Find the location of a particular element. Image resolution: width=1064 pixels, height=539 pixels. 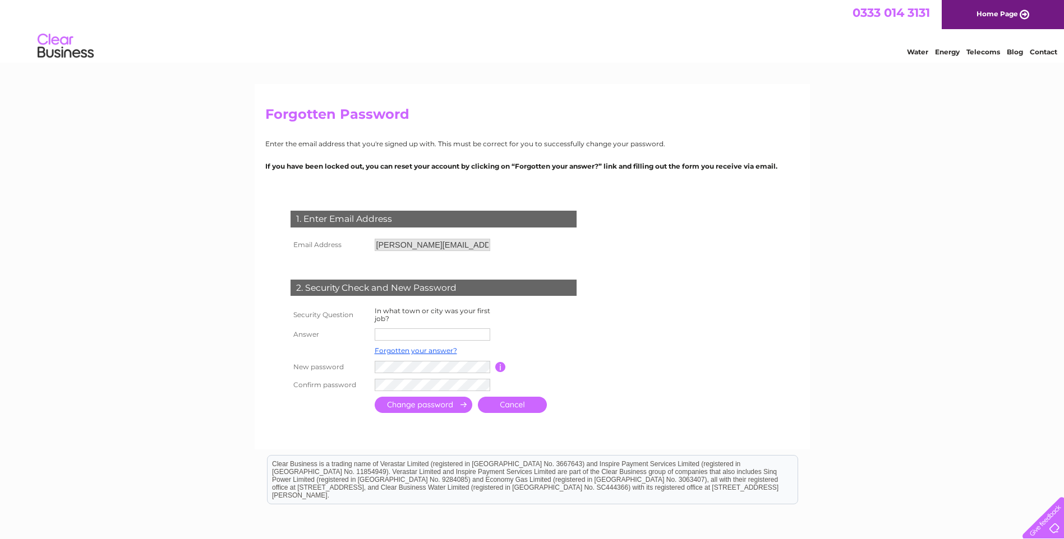

input: Information is located at coordinates (500, 367).